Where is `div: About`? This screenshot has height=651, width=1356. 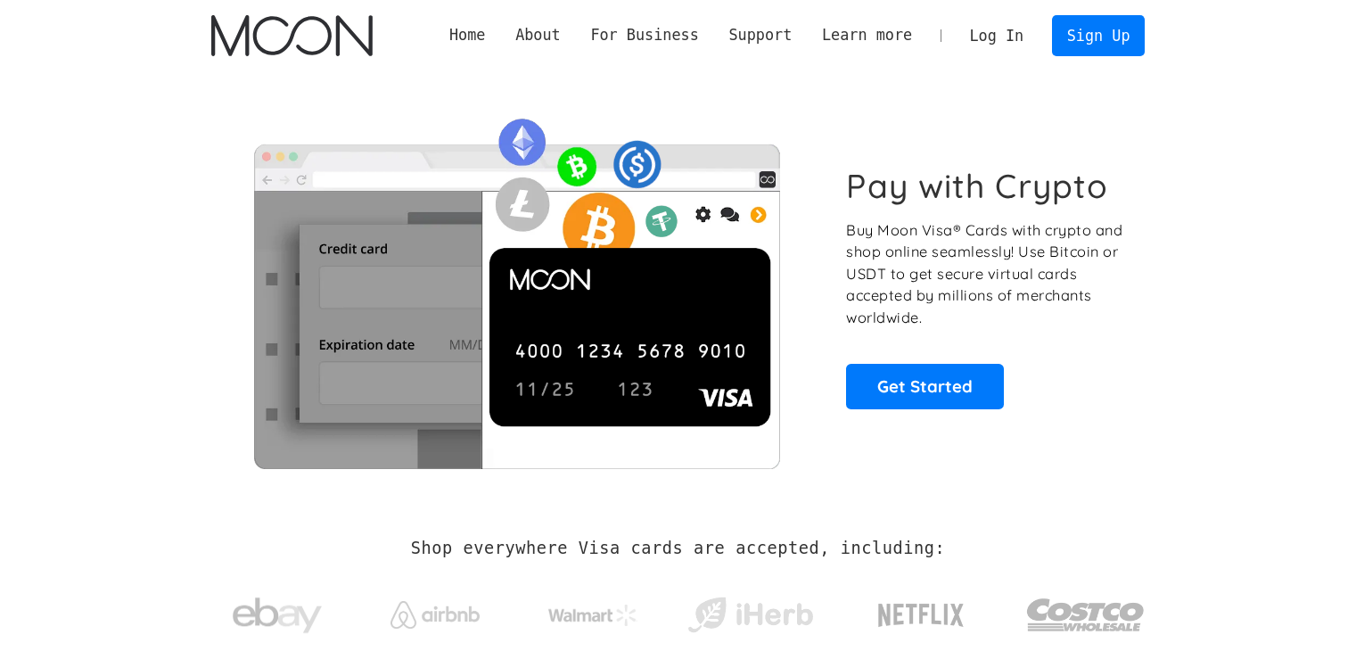 div: About is located at coordinates (538, 35).